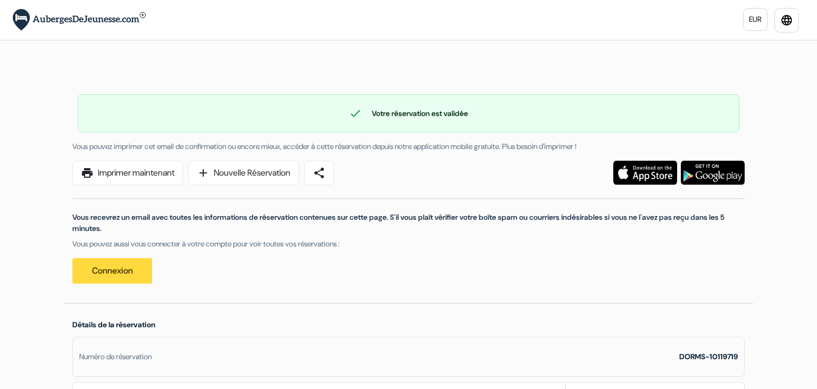  I want to click on i: language, so click(787, 20).